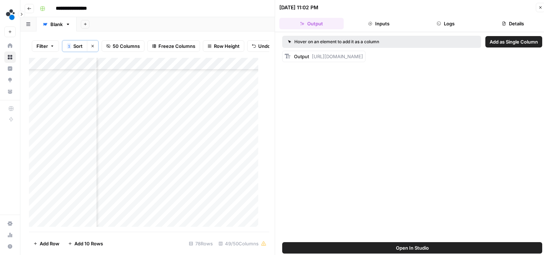 The width and height of the screenshot is (544, 255). Describe the element at coordinates (243, 244) in the screenshot. I see `div: 49/50 Columns` at that location.